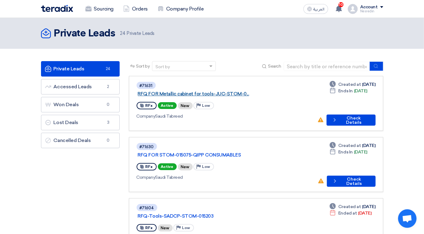 Image resolution: width=424 pixels, height=234 pixels. Describe the element at coordinates (372, 11) in the screenshot. I see `div: Nesredin` at that location.